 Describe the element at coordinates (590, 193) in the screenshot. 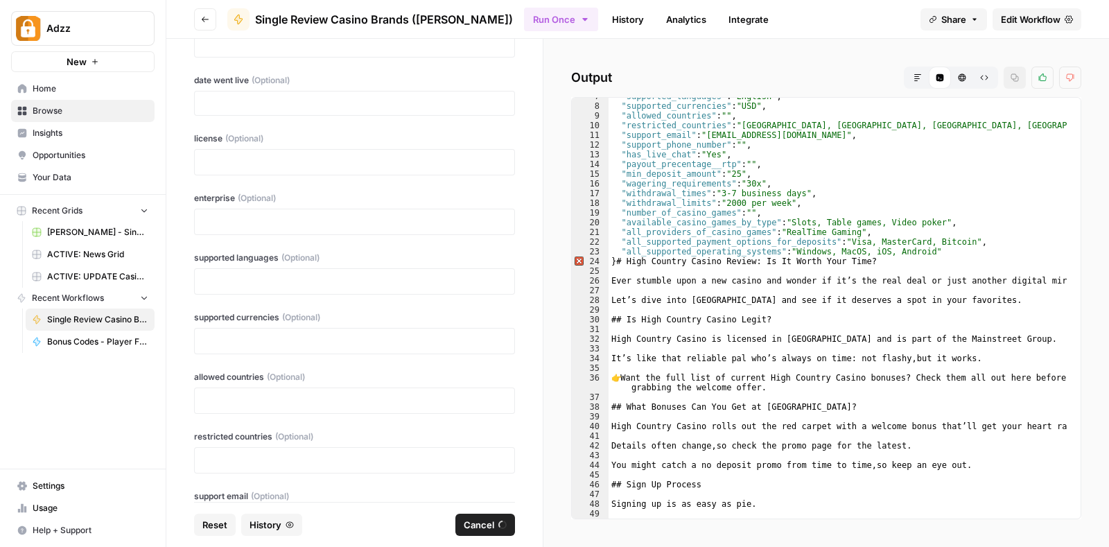

I see `div: 17` at that location.